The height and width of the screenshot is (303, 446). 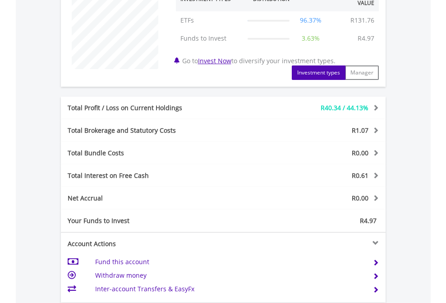 I want to click on span: R1.07, so click(x=360, y=130).